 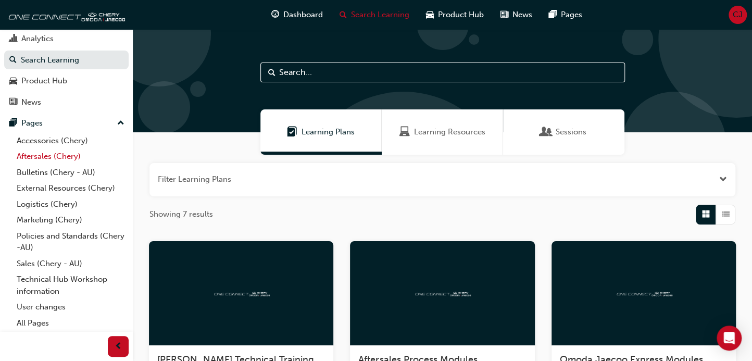 I want to click on div: Pages, so click(x=32, y=123).